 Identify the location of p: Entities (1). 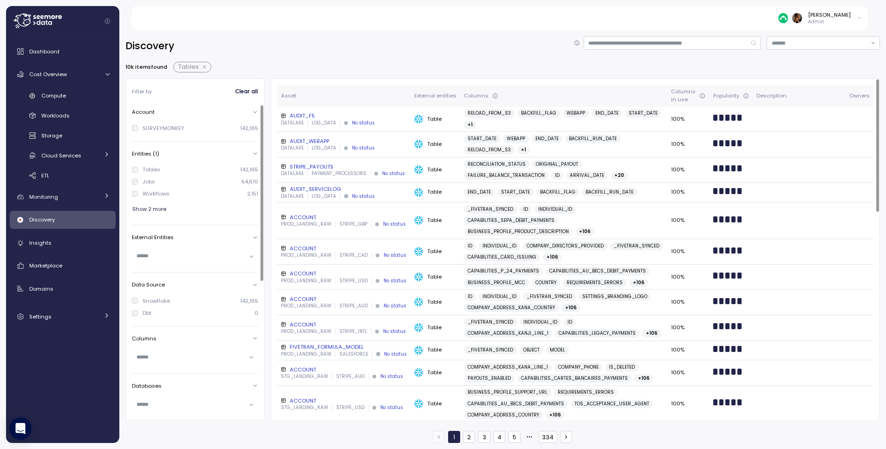
(145, 154).